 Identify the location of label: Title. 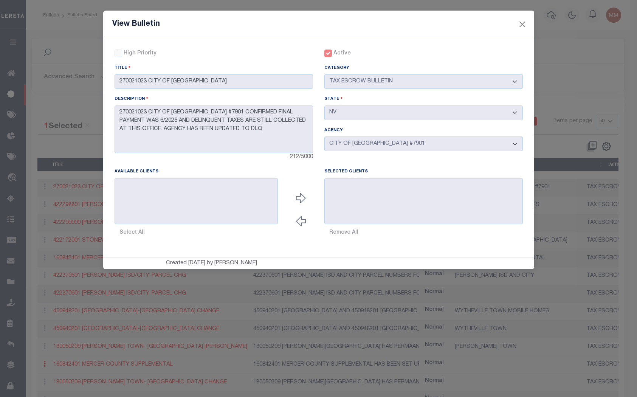
(122, 68).